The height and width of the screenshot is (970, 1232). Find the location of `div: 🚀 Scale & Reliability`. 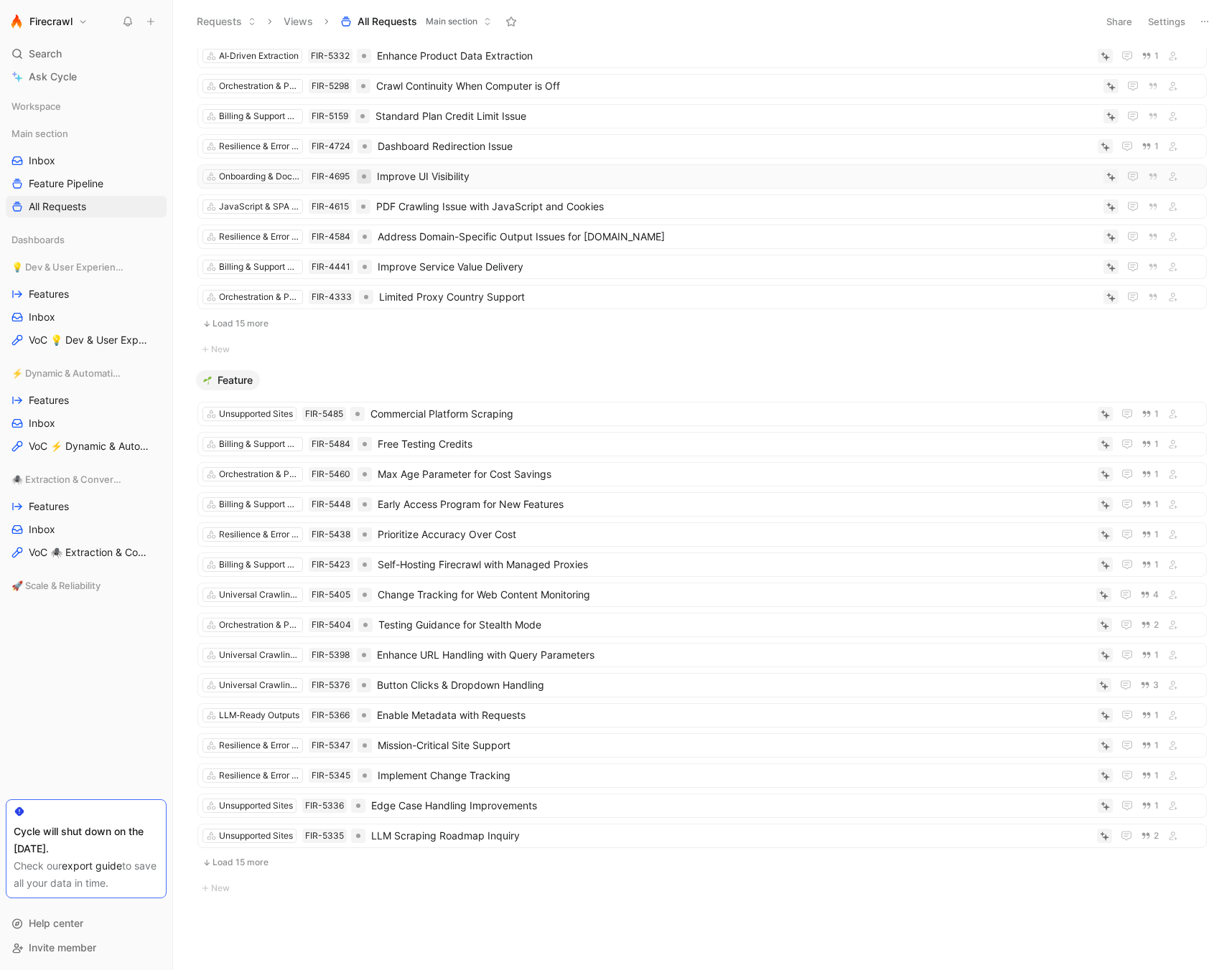

div: 🚀 Scale & Reliability is located at coordinates (86, 586).